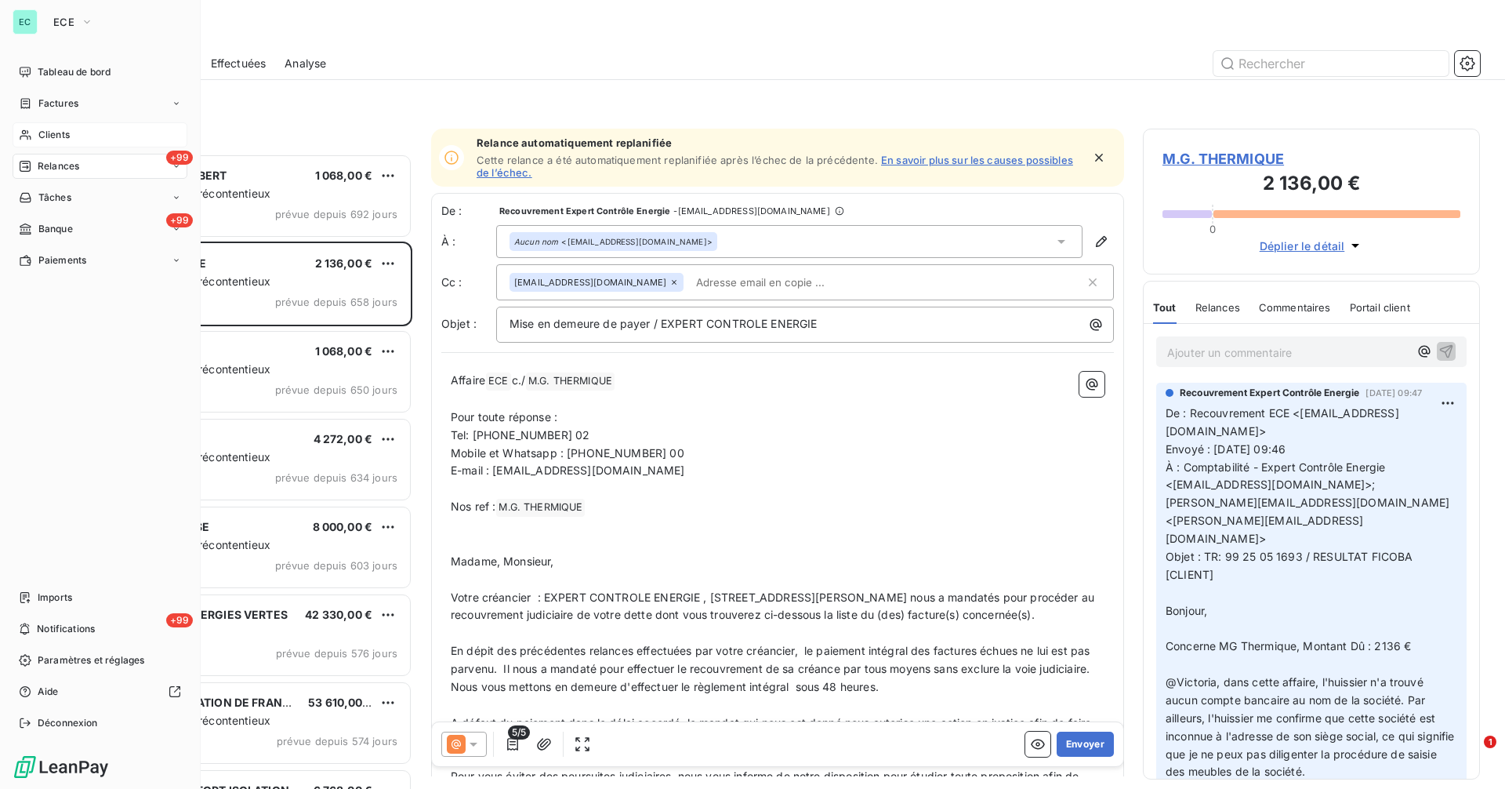 The width and height of the screenshot is (1505, 789). I want to click on span: 1, so click(1491, 742).